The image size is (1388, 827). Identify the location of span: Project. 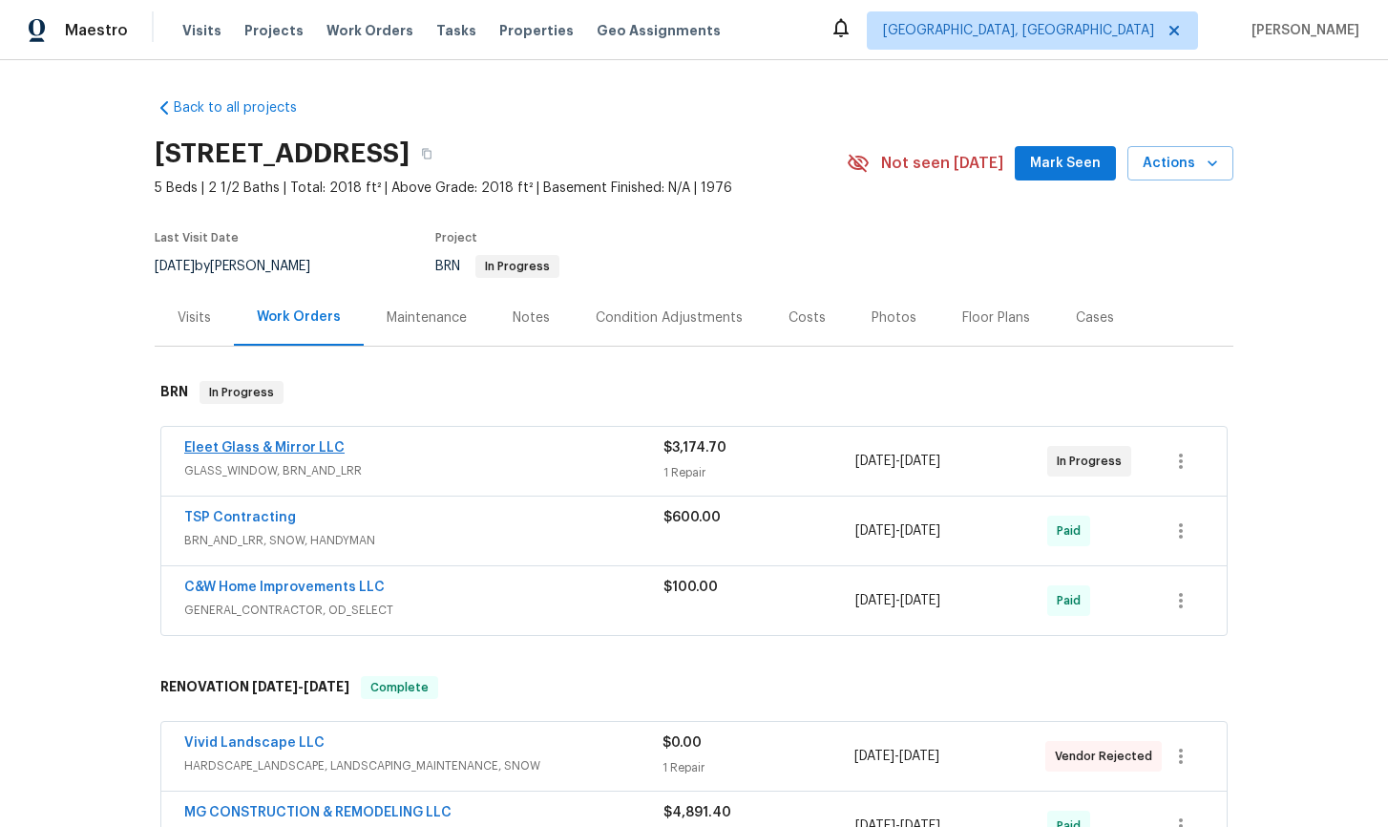
(456, 238).